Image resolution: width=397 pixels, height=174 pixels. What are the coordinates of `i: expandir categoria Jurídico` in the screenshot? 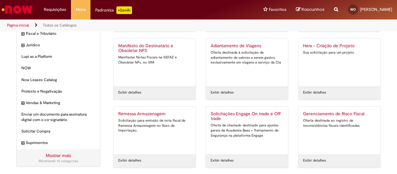 It's located at (23, 46).